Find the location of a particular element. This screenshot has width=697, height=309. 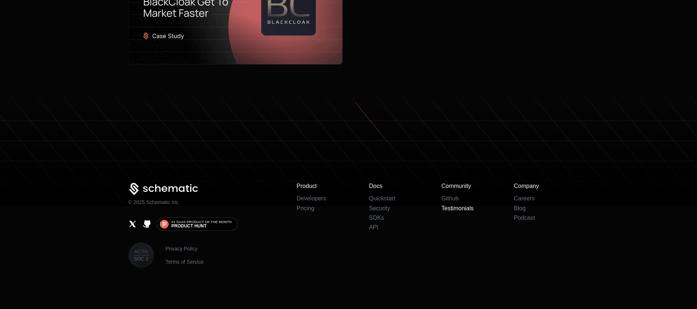

a: Privacy Policy is located at coordinates (185, 249).